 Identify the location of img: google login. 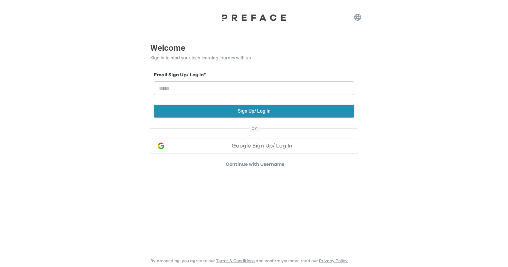
(161, 146).